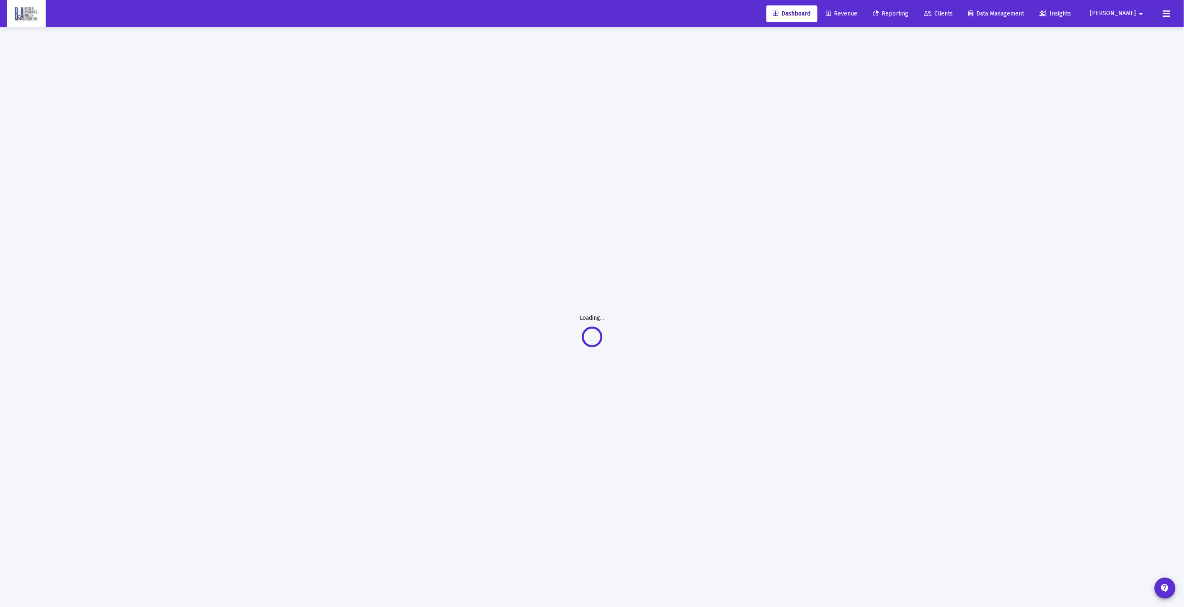  What do you see at coordinates (842, 13) in the screenshot?
I see `span: Revenue` at bounding box center [842, 13].